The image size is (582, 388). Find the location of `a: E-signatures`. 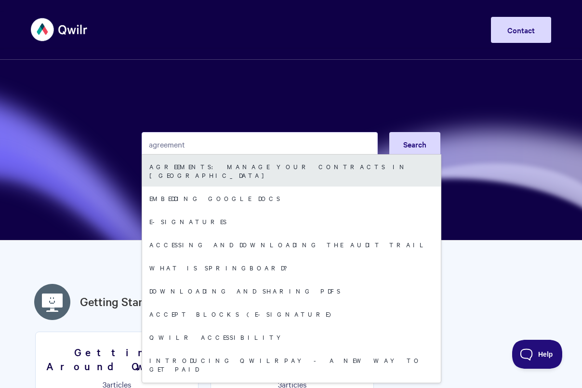

a: E-signatures is located at coordinates (291, 221).